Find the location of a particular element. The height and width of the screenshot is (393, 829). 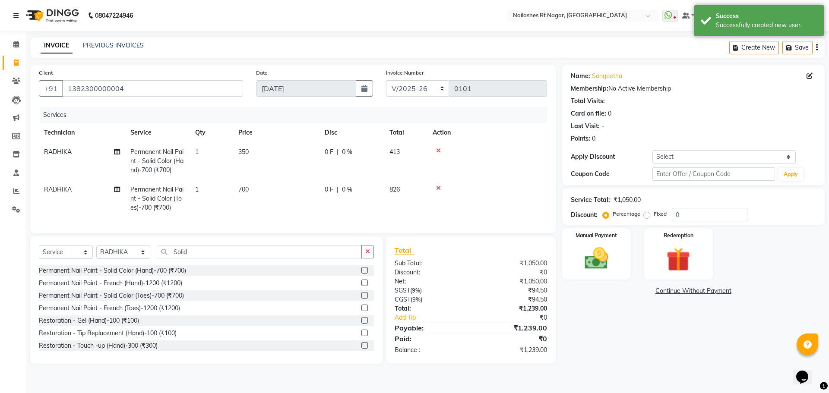

div: Net: is located at coordinates (429, 281).